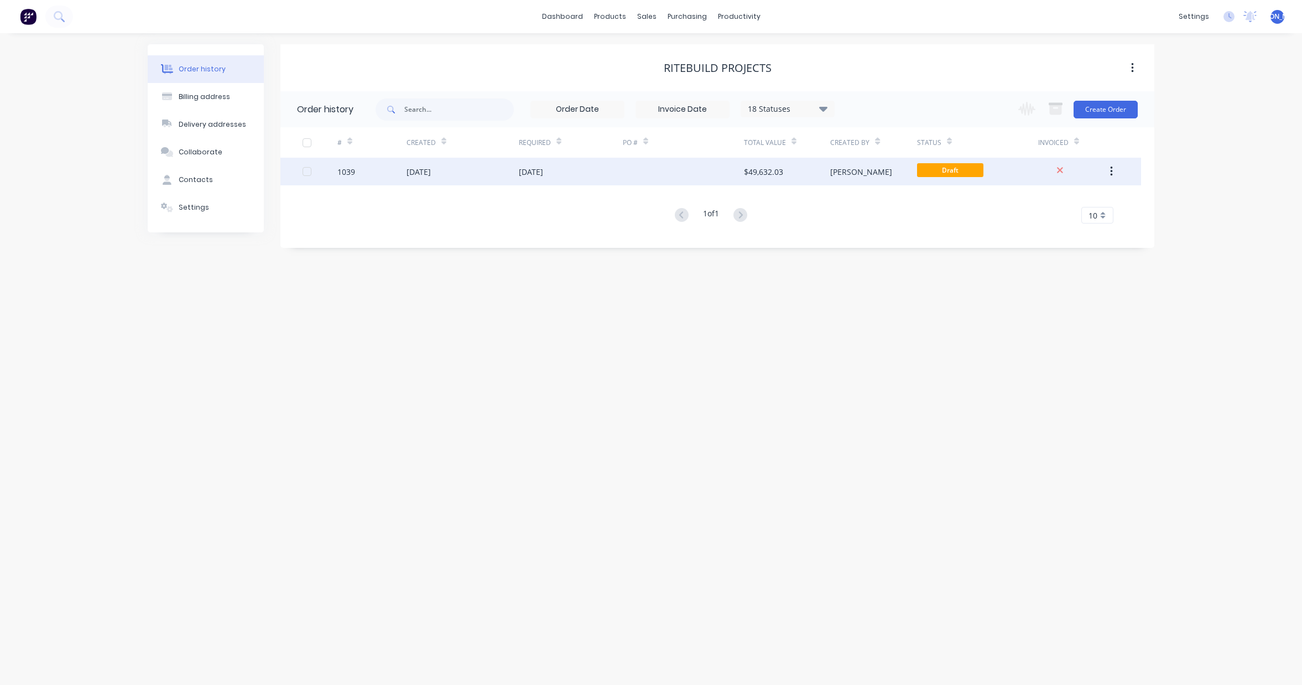 This screenshot has height=685, width=1302. I want to click on button: Delivery addresses, so click(206, 124).